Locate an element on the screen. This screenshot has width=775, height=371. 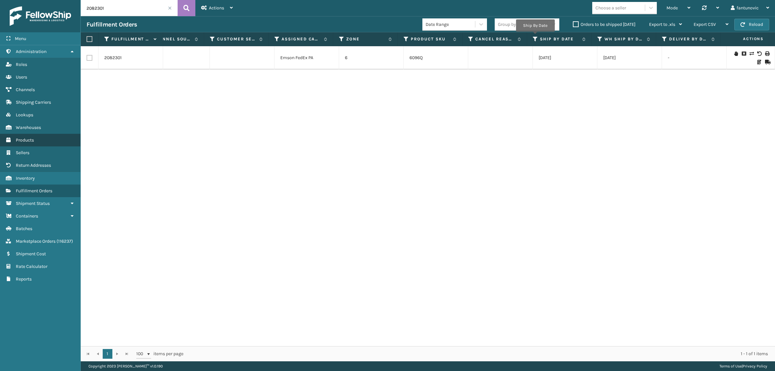
td: 6 is located at coordinates (371, 58).